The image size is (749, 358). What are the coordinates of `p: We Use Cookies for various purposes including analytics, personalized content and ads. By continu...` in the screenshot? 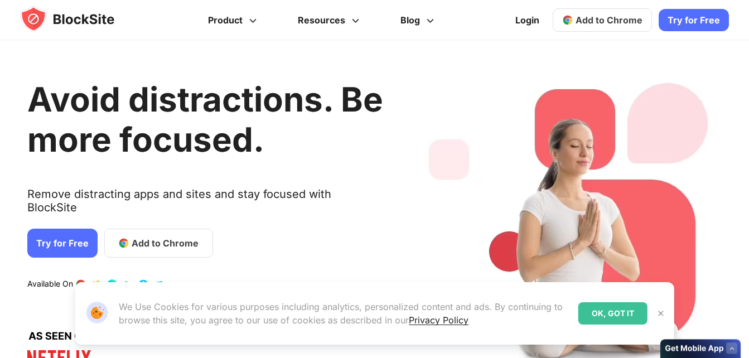 It's located at (344, 314).